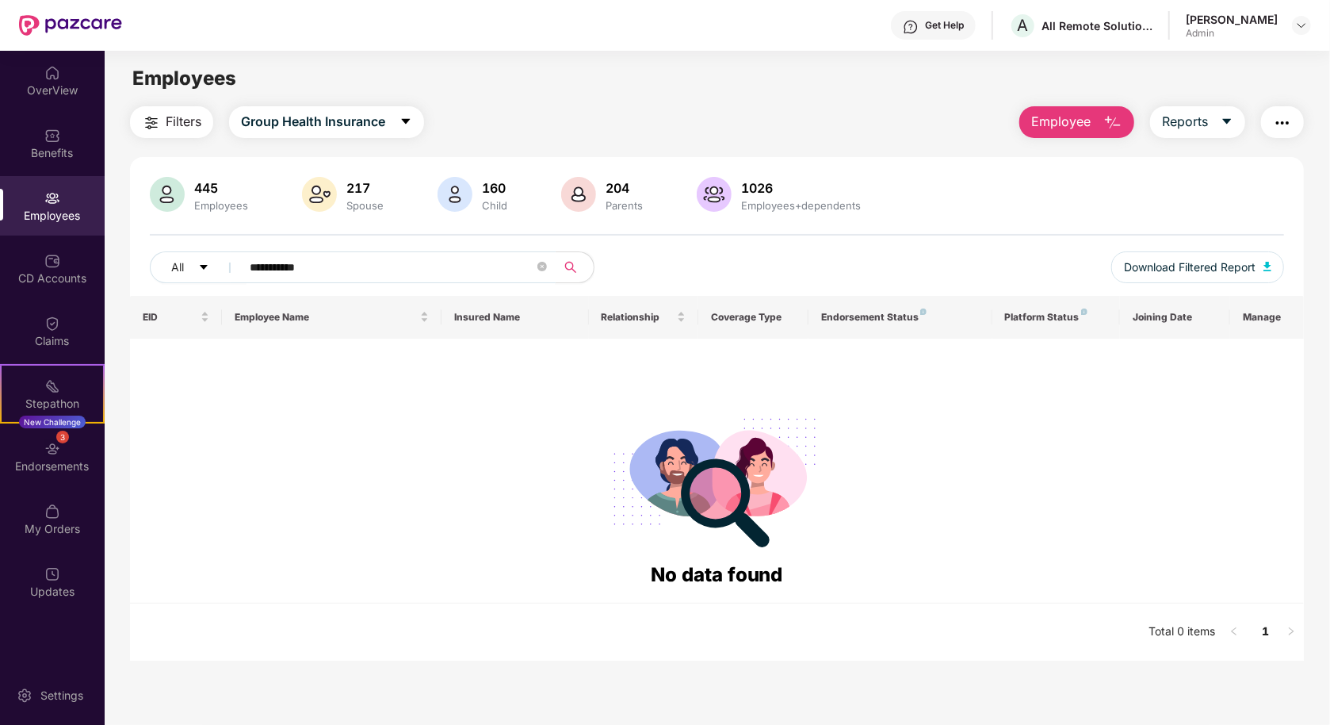 This screenshot has width=1330, height=725. Describe the element at coordinates (575, 267) in the screenshot. I see `button: search` at that location.